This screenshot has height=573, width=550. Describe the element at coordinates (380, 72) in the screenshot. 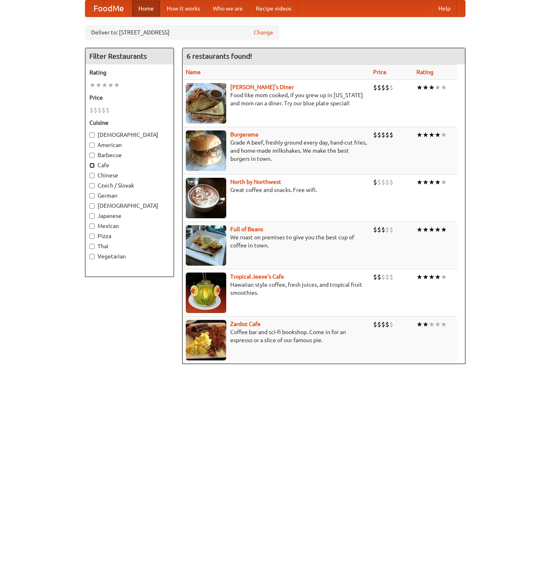

I see `a: Price` at that location.